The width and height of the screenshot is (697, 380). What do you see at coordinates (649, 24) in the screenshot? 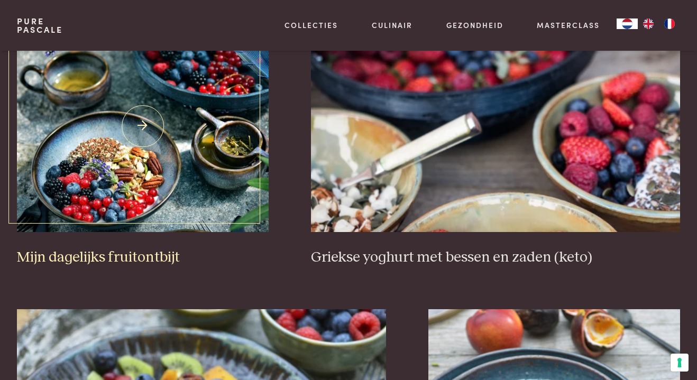
I see `a: EN` at bounding box center [649, 24].